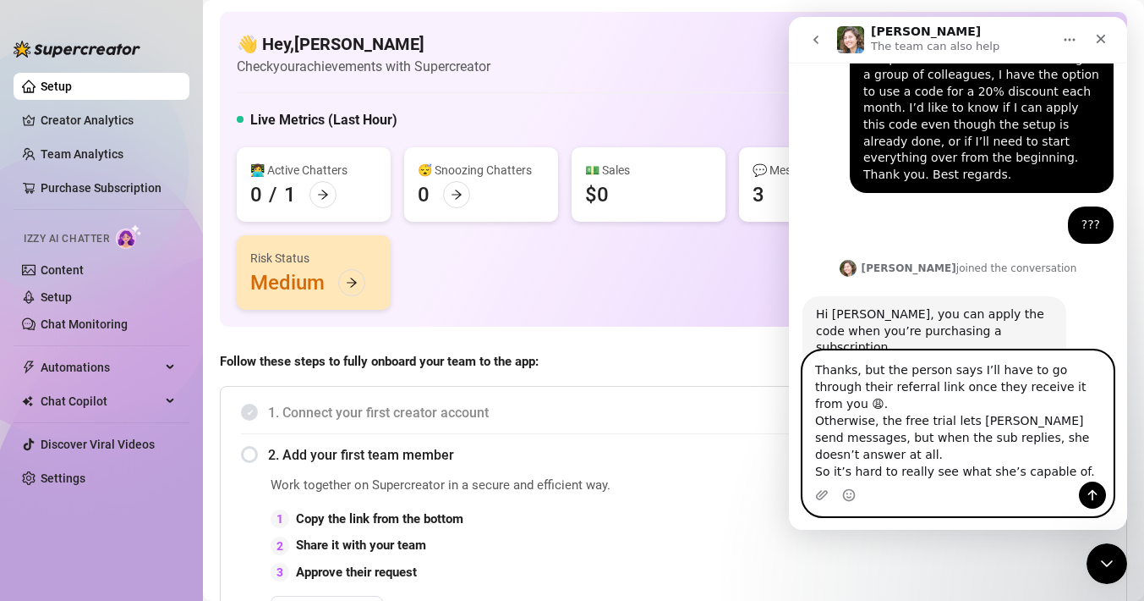  What do you see at coordinates (314, 170) in the screenshot?
I see `div: 👩‍💻 Active Chatters` at bounding box center [314, 170].